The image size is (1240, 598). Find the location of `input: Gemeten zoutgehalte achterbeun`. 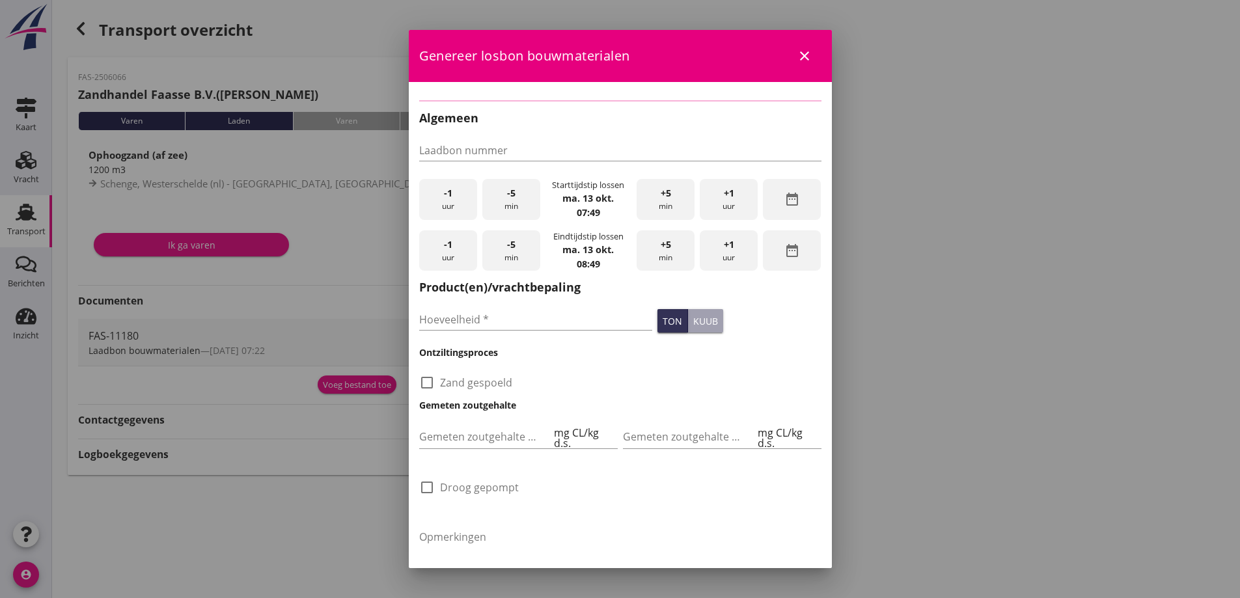

input: Gemeten zoutgehalte achterbeun is located at coordinates (690, 437).